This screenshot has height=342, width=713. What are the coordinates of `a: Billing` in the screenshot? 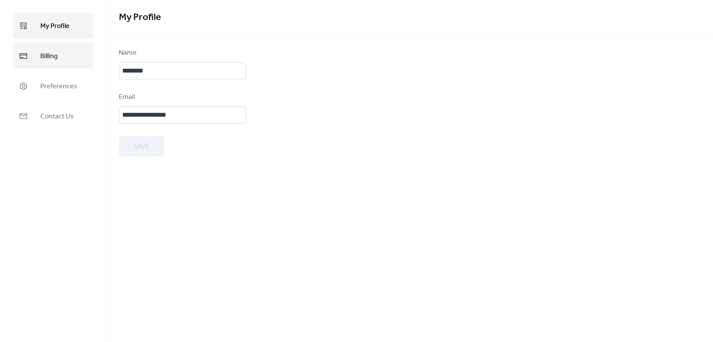 It's located at (53, 56).